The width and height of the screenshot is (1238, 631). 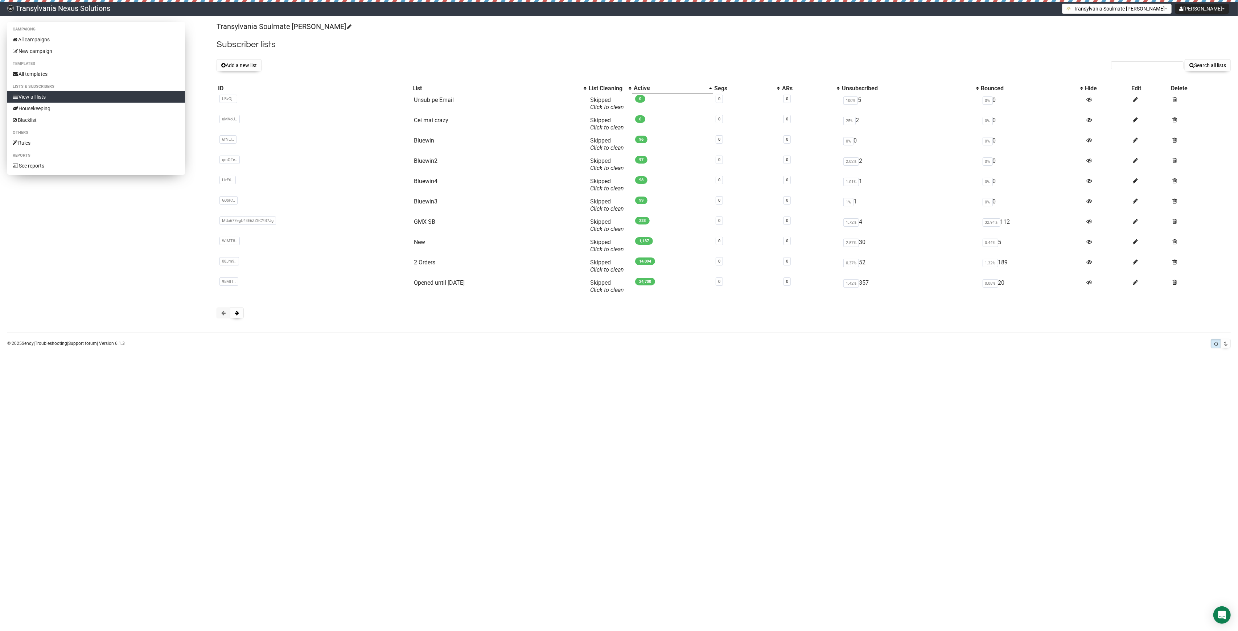 I want to click on td: 1, so click(x=910, y=205).